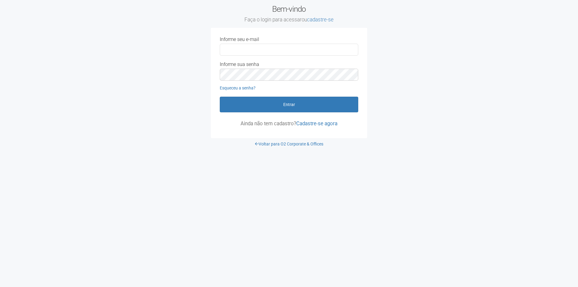 Image resolution: width=578 pixels, height=287 pixels. I want to click on a: Voltar para O2 Corporate & Offices, so click(289, 144).